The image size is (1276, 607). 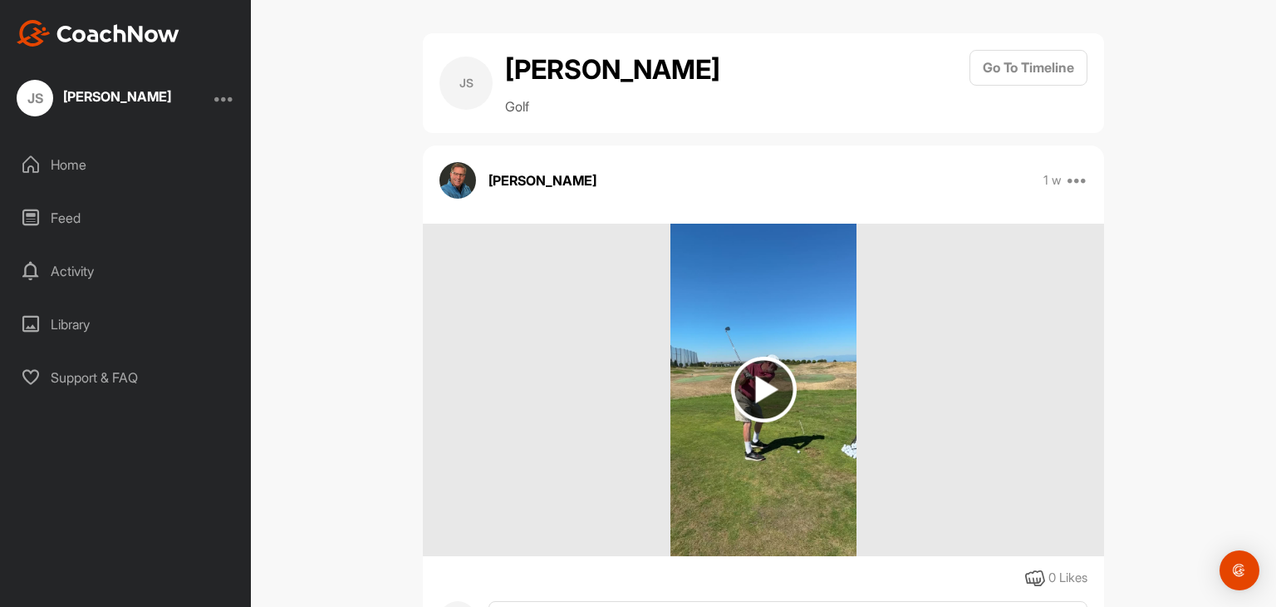 What do you see at coordinates (126, 165) in the screenshot?
I see `div: Home` at bounding box center [126, 165].